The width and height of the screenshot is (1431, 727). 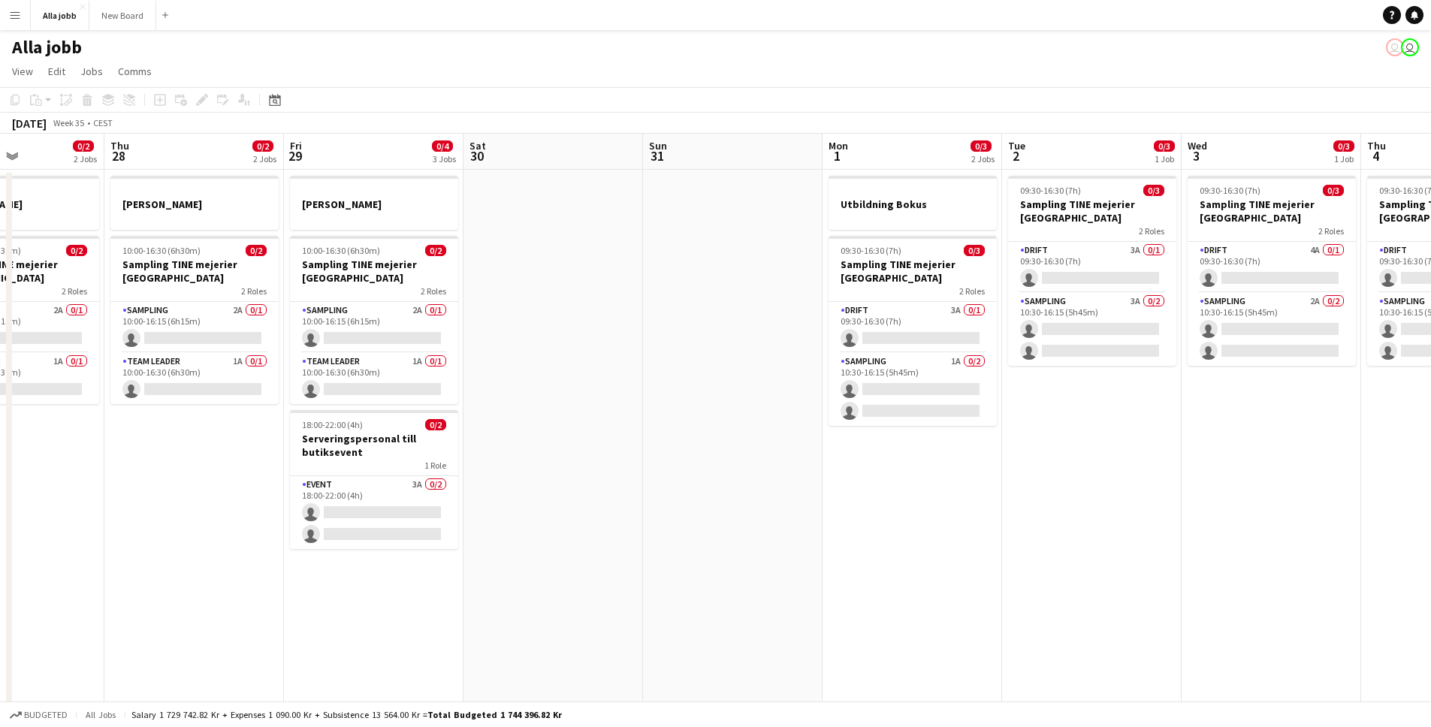 What do you see at coordinates (23, 71) in the screenshot?
I see `a: View` at bounding box center [23, 71].